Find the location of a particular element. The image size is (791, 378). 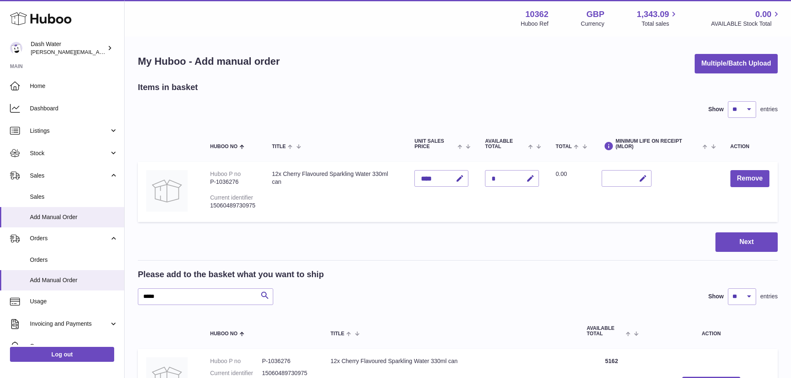

strong: 10362 is located at coordinates (537, 14).